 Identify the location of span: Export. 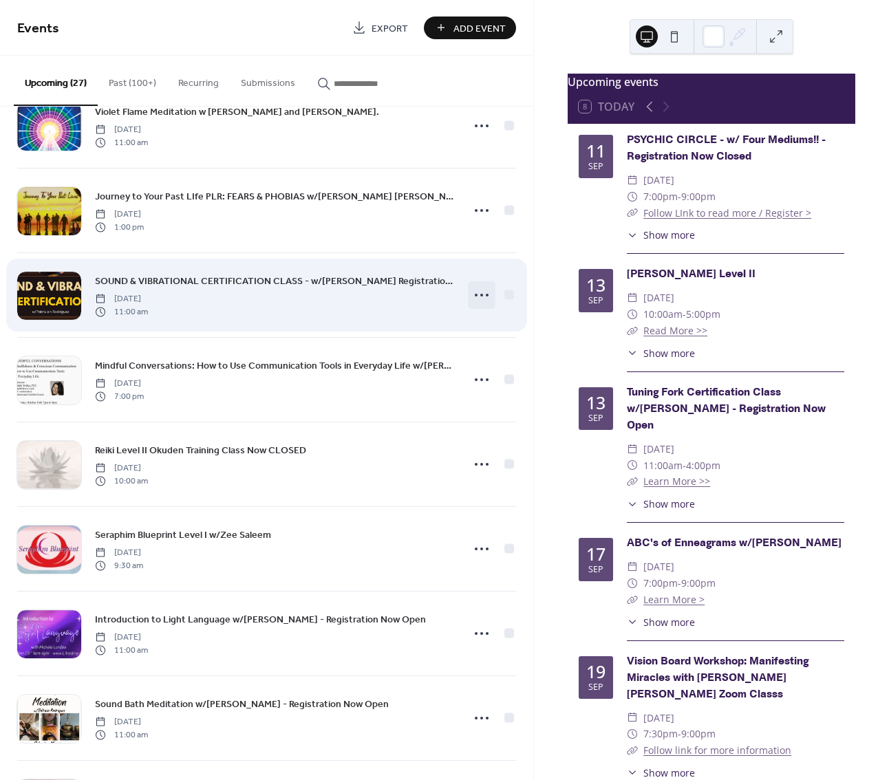
(389, 28).